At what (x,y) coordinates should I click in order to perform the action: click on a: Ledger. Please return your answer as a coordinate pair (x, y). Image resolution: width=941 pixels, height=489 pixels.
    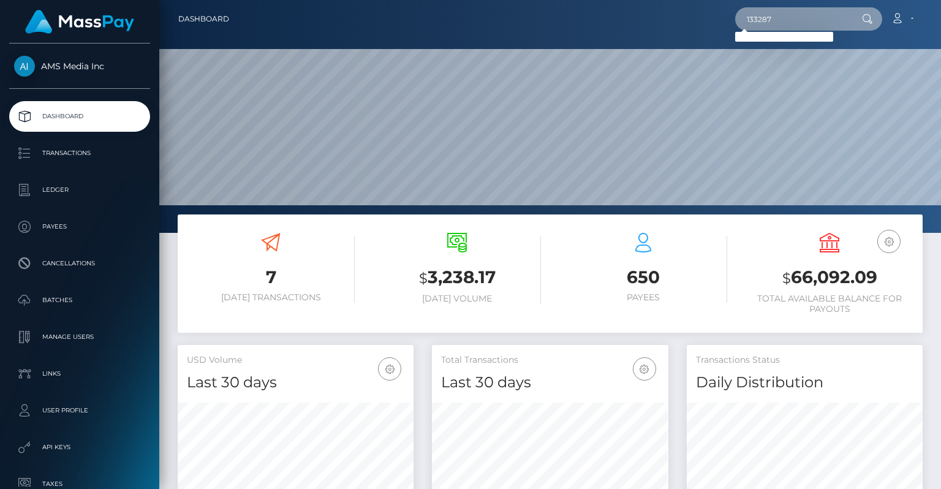
    Looking at the image, I should click on (80, 190).